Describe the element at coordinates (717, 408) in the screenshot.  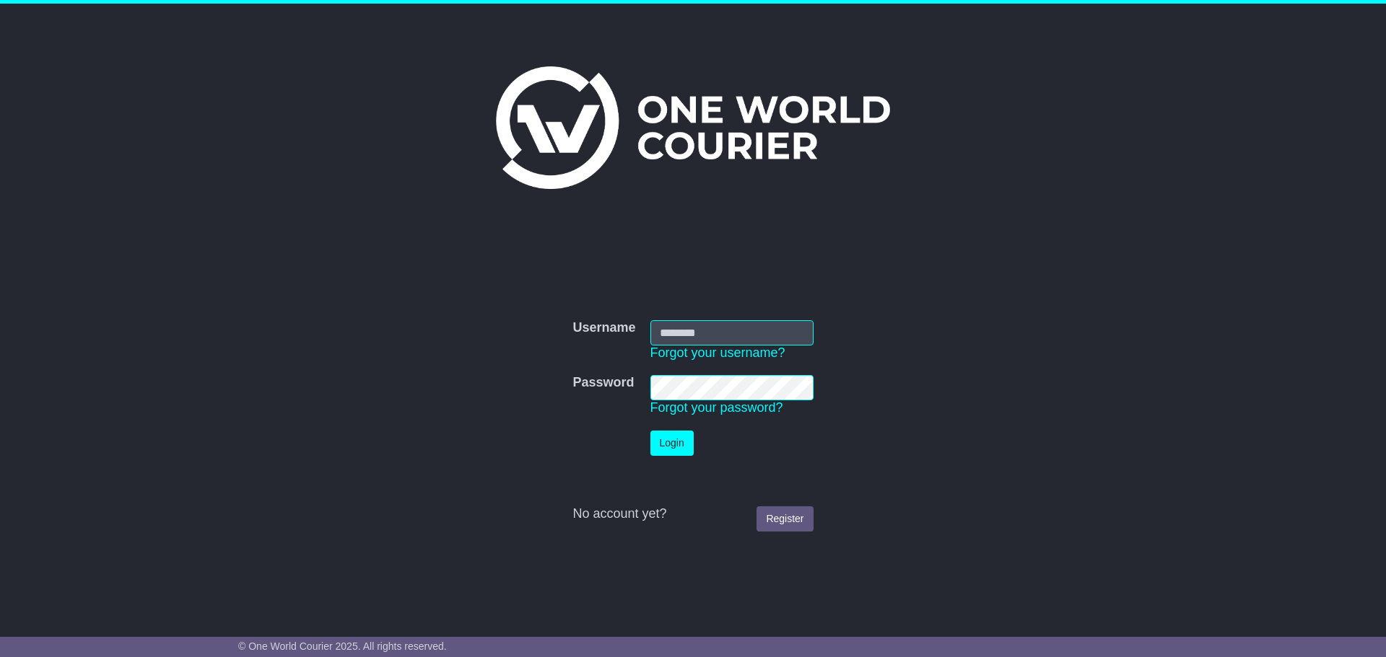
I see `a: Forgot your password?` at that location.